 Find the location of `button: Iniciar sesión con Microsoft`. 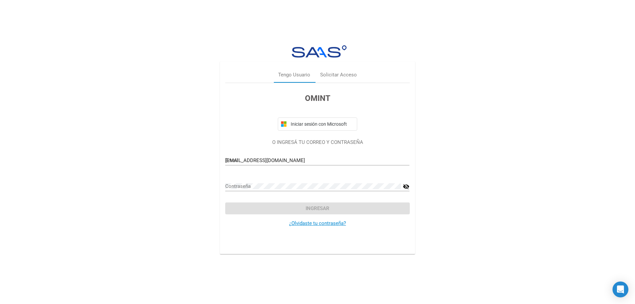

button: Iniciar sesión con Microsoft is located at coordinates (317, 124).